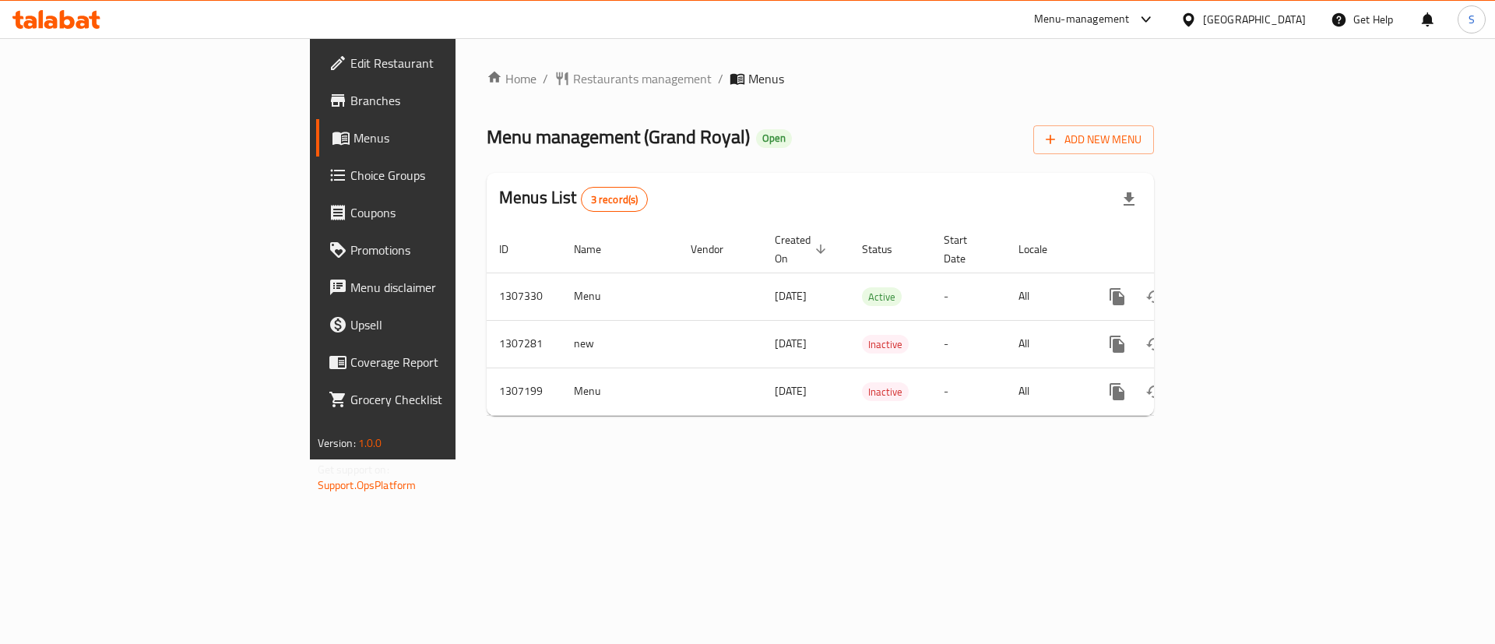 The width and height of the screenshot is (1495, 644). Describe the element at coordinates (438, 213) in the screenshot. I see `a: Coupons` at that location.